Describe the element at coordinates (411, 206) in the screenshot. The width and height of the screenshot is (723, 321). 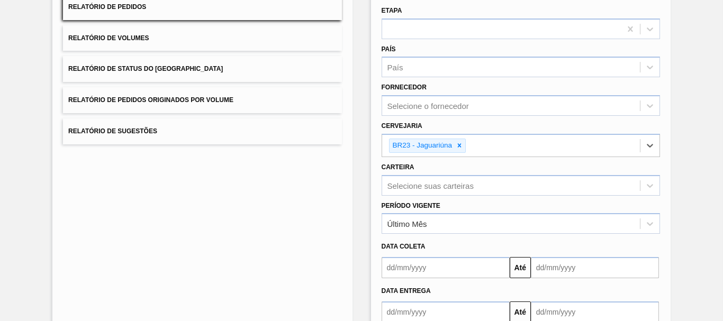
I see `label: Período Vigente` at that location.